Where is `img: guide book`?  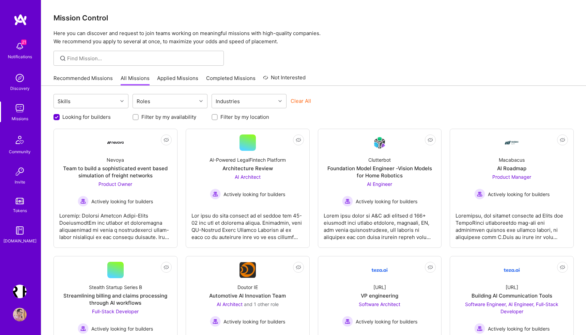 img: guide book is located at coordinates (20, 231).